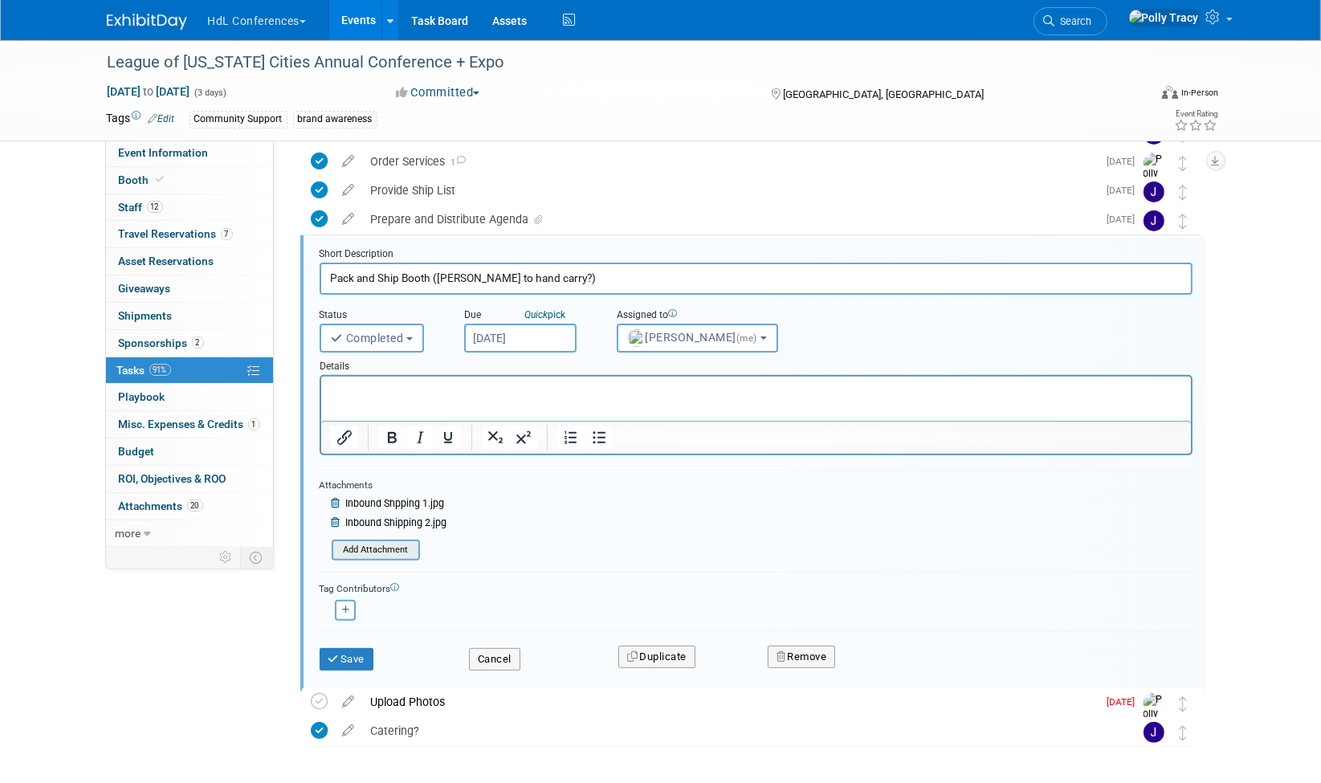 The width and height of the screenshot is (1321, 783). Describe the element at coordinates (756, 364) in the screenshot. I see `div: Details` at that location.